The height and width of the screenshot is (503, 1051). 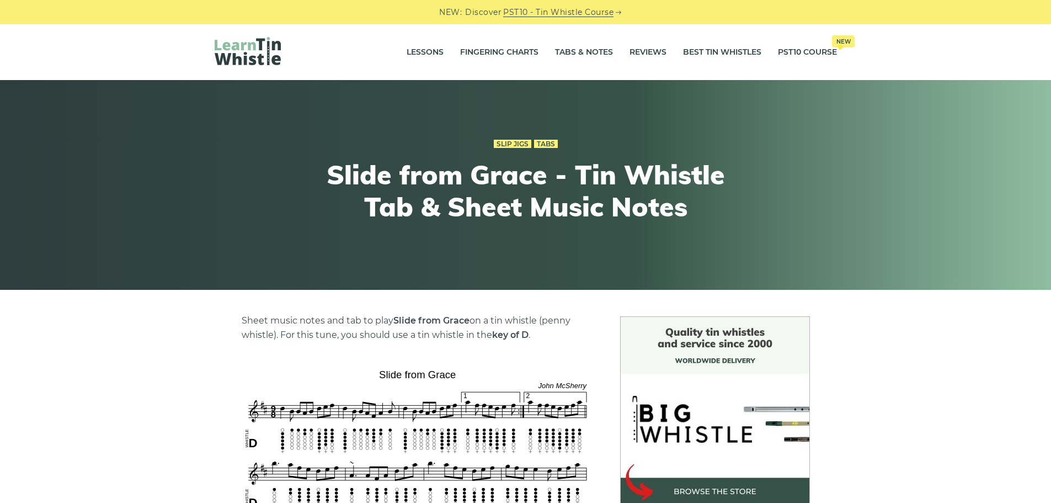 What do you see at coordinates (418, 328) in the screenshot?
I see `p: Sheet music notes and tab to play on a tin whistle (penny whistle). For this tune, you should use...` at bounding box center [418, 328].